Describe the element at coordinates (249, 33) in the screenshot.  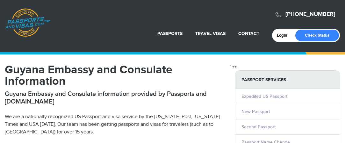
I see `a: Contact` at that location.